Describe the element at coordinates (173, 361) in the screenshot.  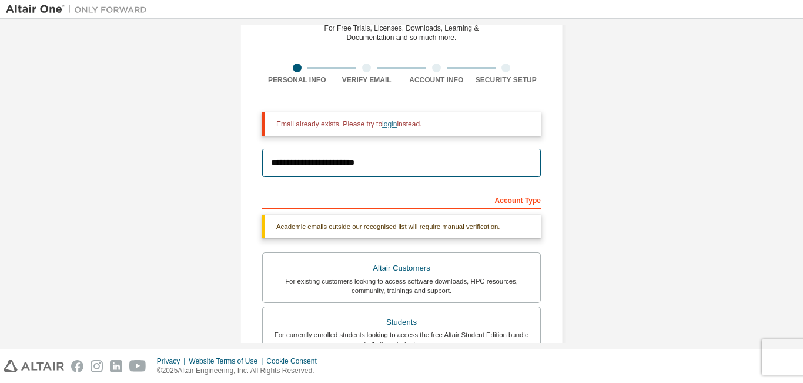
I see `div: Privacy` at that location.